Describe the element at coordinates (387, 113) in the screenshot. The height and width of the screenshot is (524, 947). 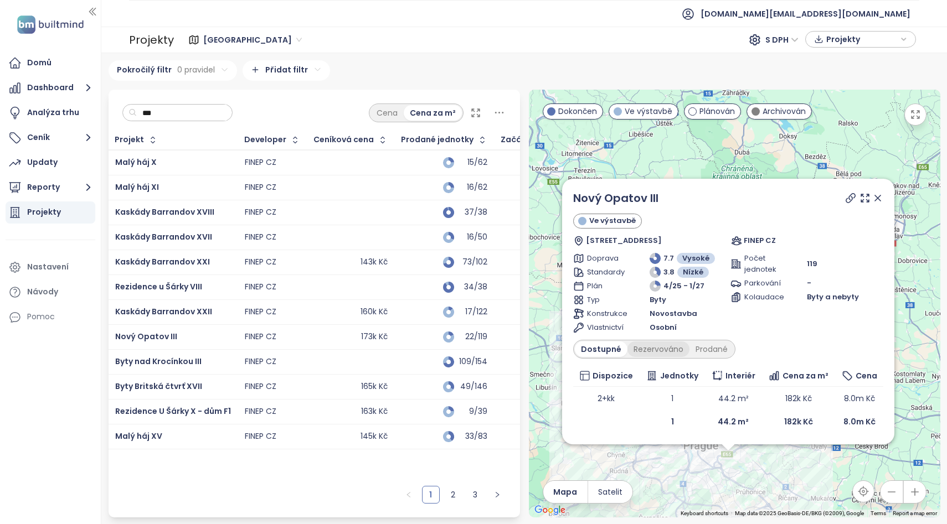
I see `div: Cena` at that location.